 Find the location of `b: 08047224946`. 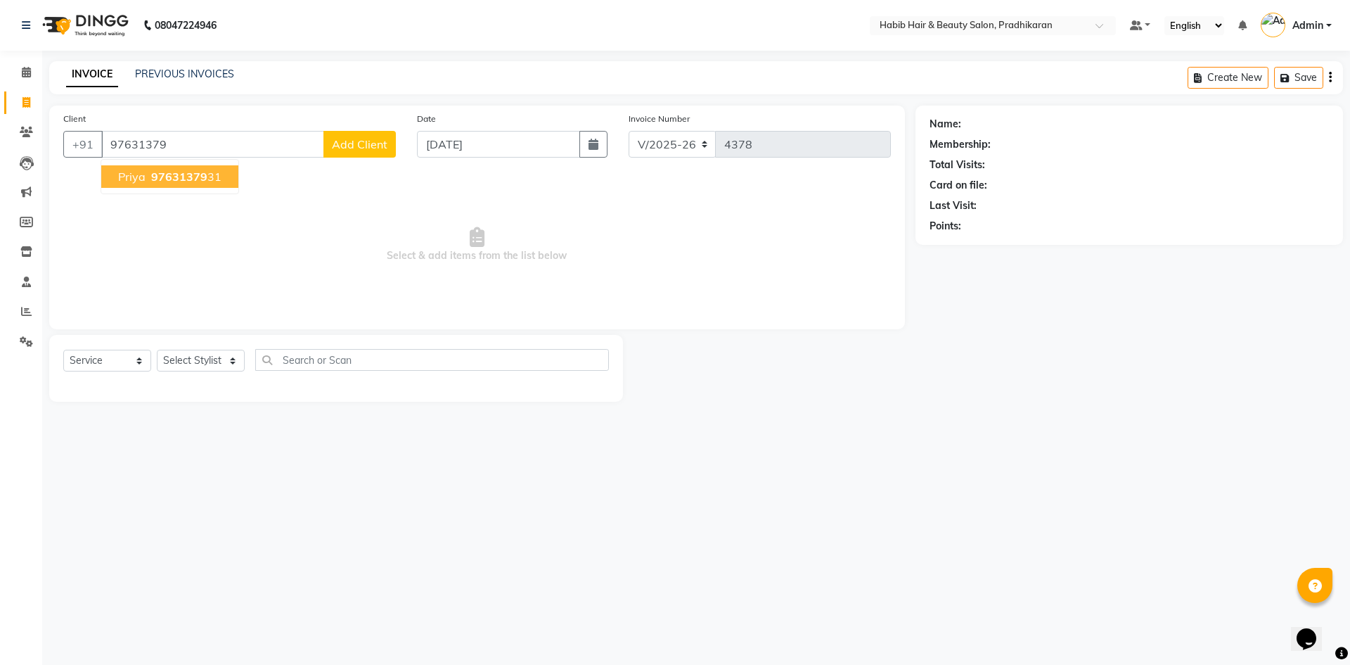

b: 08047224946 is located at coordinates (186, 25).